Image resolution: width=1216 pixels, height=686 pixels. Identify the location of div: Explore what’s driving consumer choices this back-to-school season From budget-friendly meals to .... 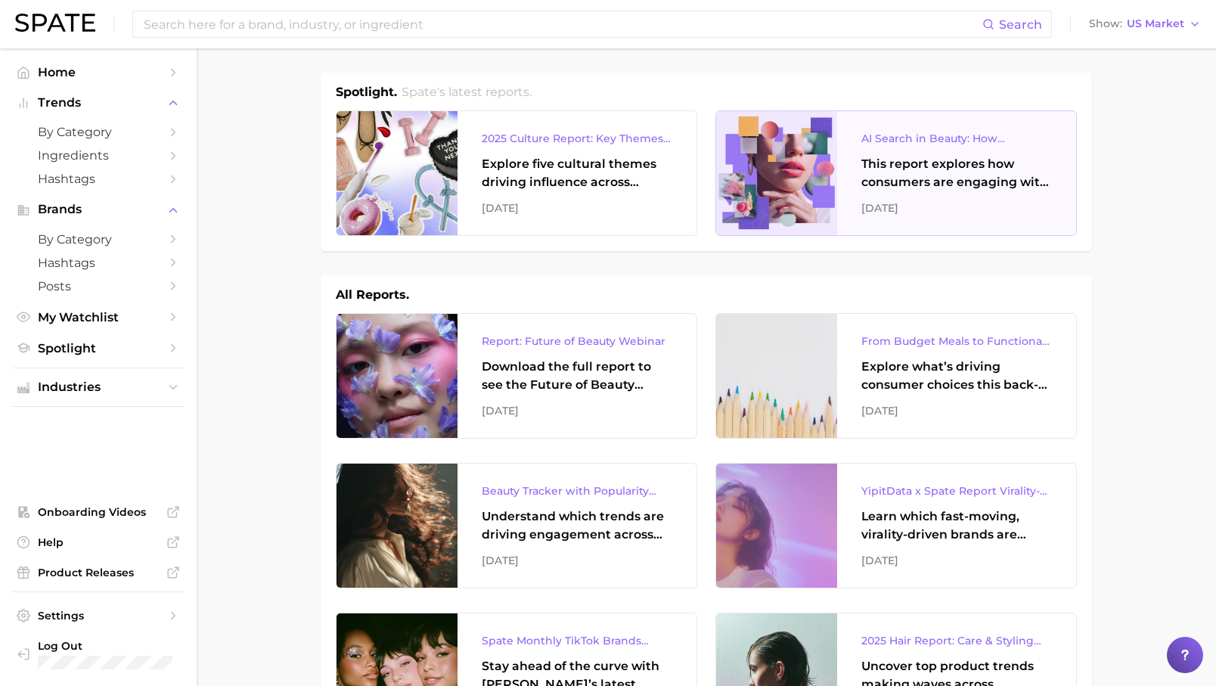
(957, 376).